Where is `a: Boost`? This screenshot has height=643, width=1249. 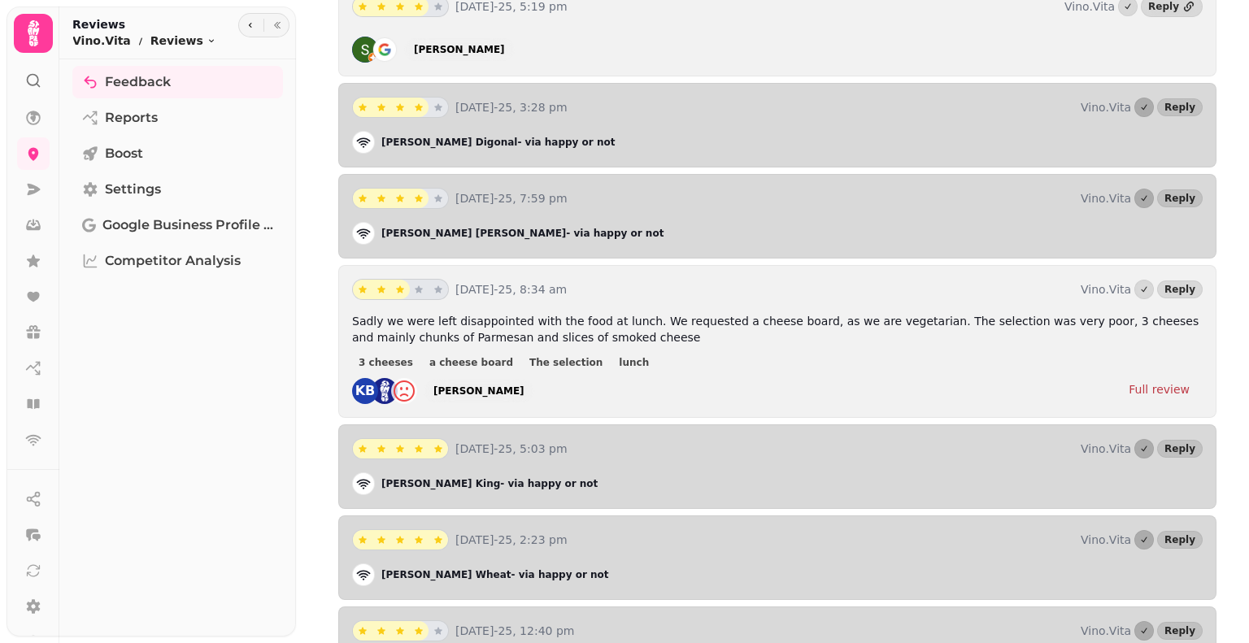 a: Boost is located at coordinates (177, 154).